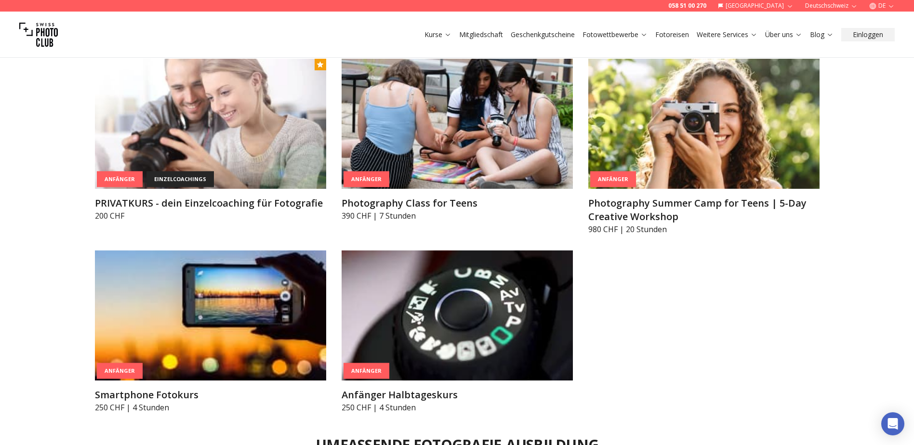 The image size is (914, 445). What do you see at coordinates (615, 35) in the screenshot?
I see `a: Fotowettbewerbe` at bounding box center [615, 35].